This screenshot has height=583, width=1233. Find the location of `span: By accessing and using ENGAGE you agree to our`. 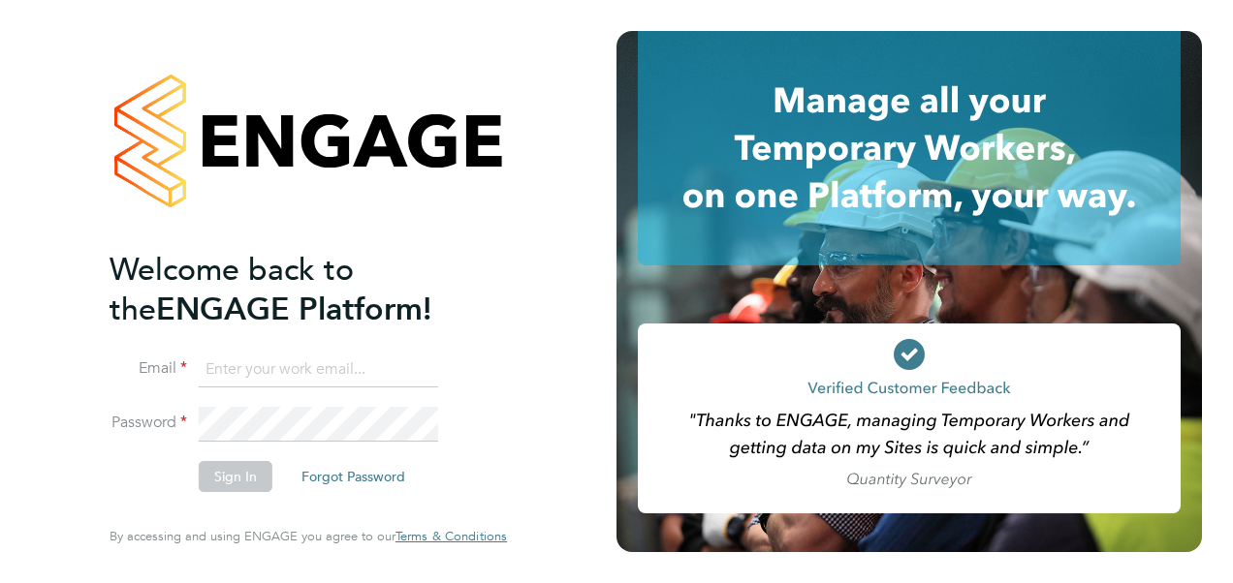

span: By accessing and using ENGAGE you agree to our is located at coordinates (308, 536).